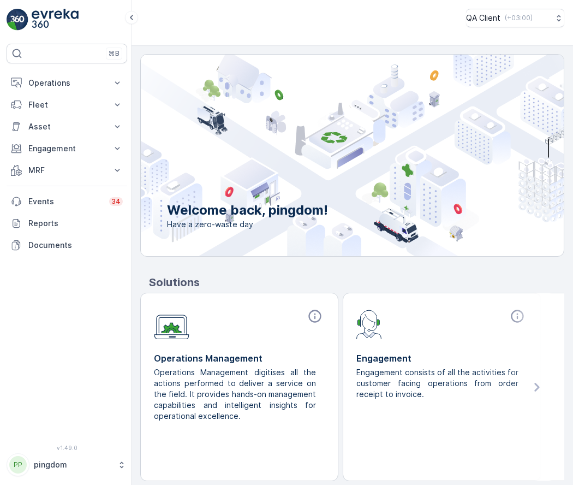 Image resolution: width=573 pixels, height=485 pixels. I want to click on p: MRF, so click(67, 170).